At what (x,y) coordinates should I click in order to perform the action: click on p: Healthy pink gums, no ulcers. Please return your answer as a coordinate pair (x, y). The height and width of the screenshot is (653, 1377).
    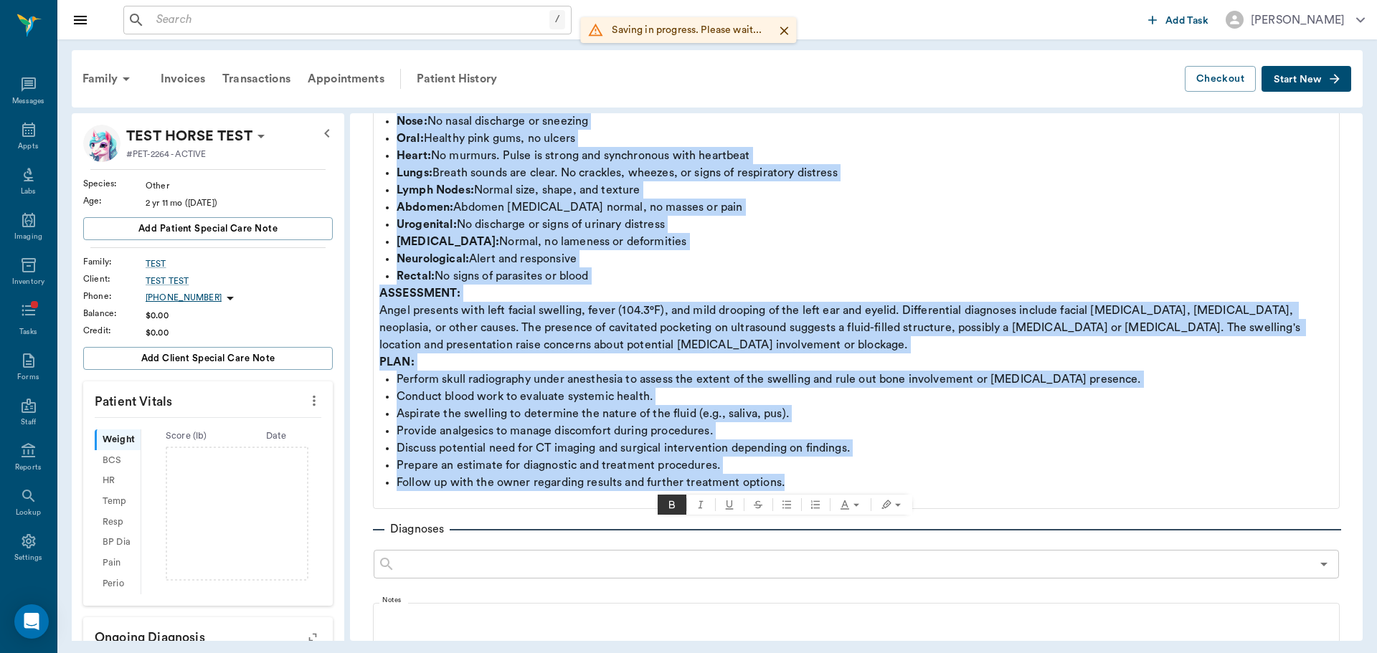
    Looking at the image, I should click on (865, 138).